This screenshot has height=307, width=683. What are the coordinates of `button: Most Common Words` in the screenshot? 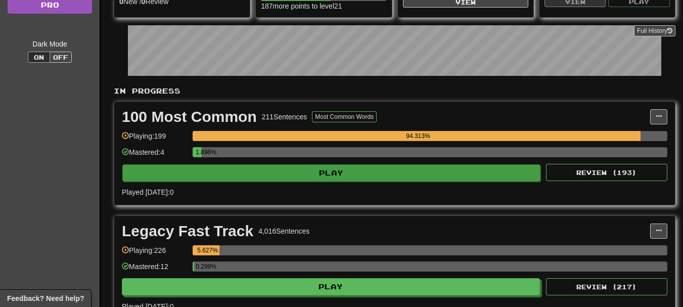 It's located at (344, 117).